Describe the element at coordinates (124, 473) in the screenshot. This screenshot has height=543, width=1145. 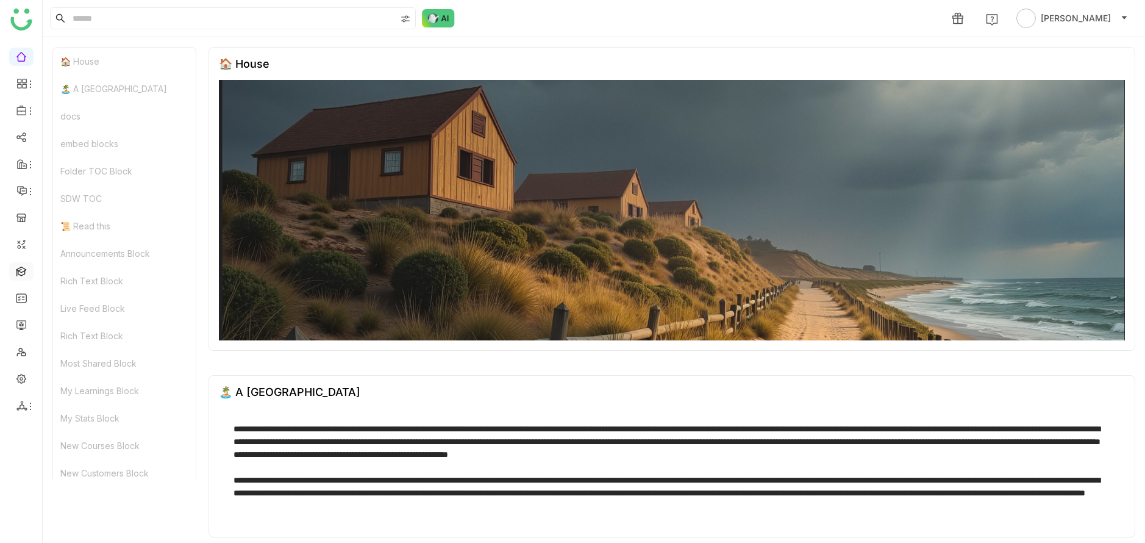
I see `div: New Customers Block` at that location.